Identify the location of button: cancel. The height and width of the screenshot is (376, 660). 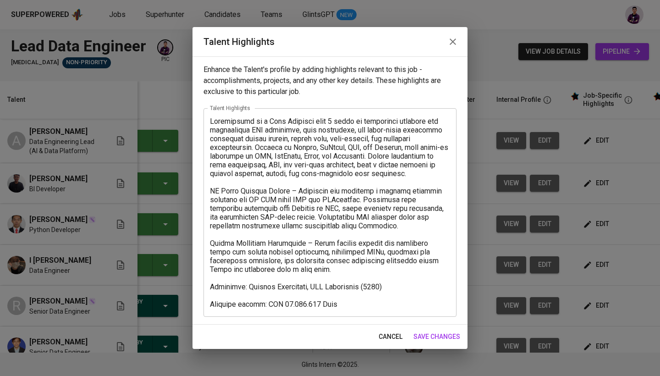
(391, 337).